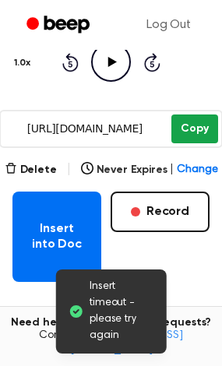  I want to click on a: Log Out, so click(168, 25).